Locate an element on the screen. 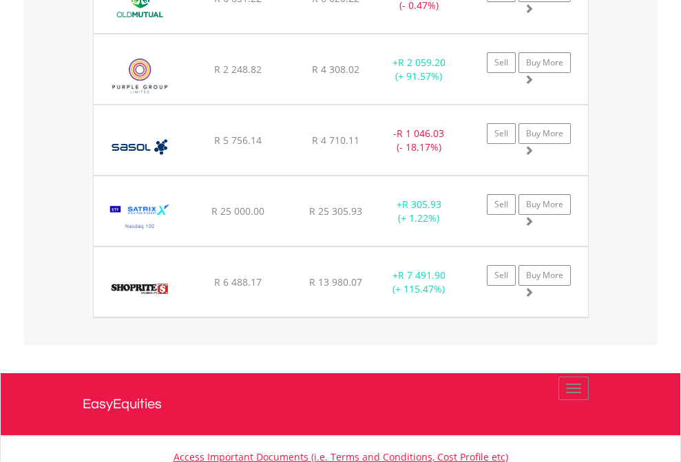  span: R 13 980.07 is located at coordinates (335, 282).